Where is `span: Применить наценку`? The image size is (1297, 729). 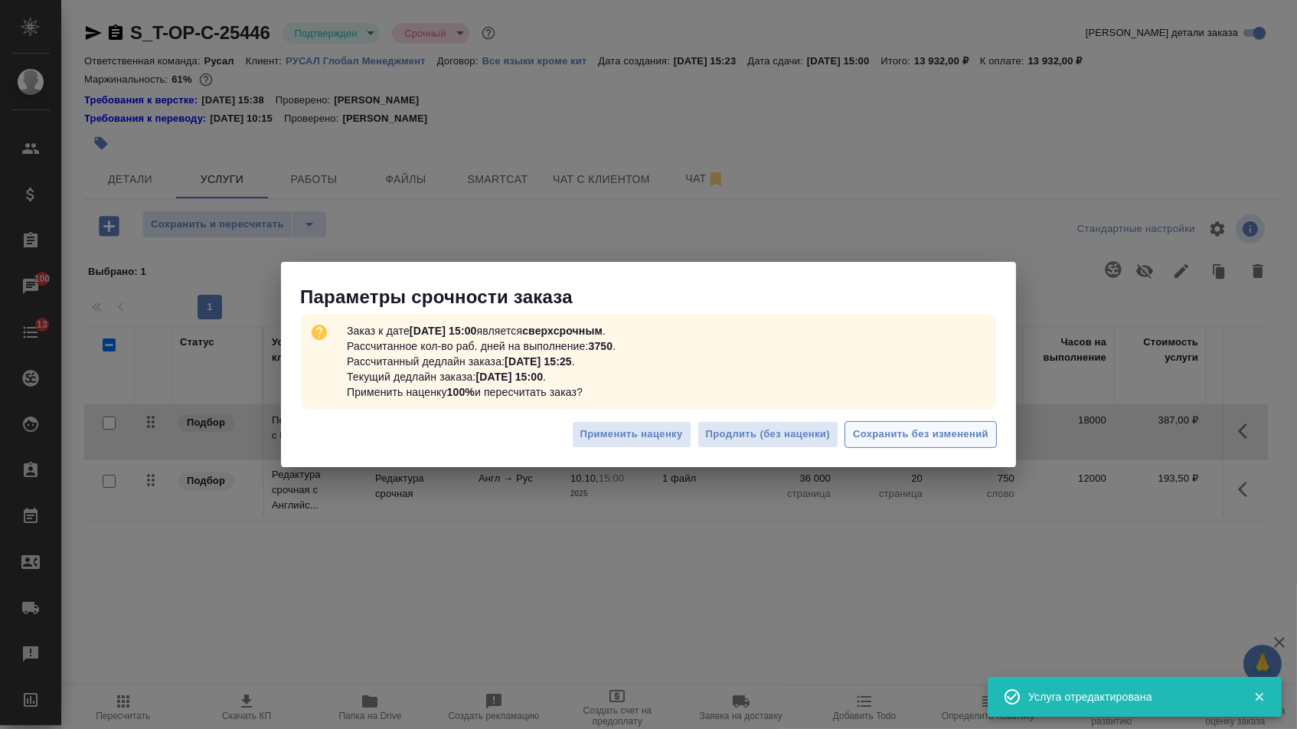 span: Применить наценку is located at coordinates (632, 434).